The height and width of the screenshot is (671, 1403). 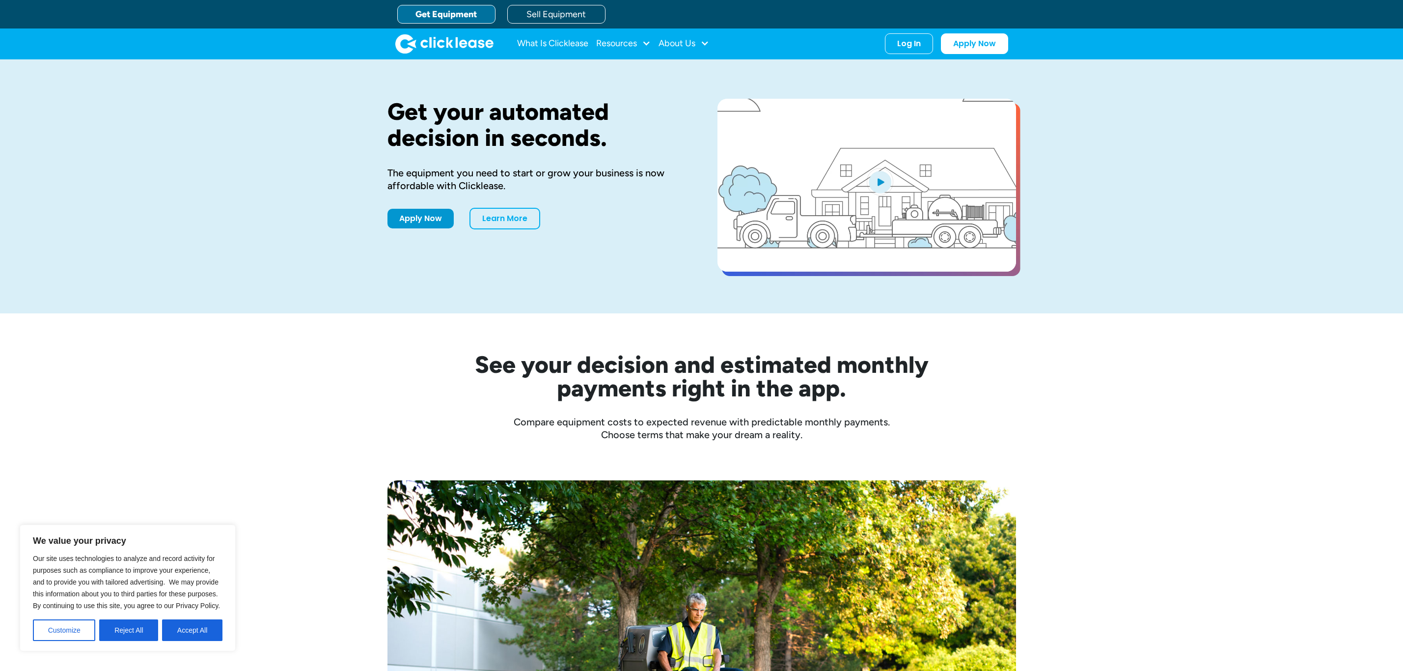 What do you see at coordinates (537, 125) in the screenshot?
I see `h1: Get your automated decision in seconds.` at bounding box center [537, 125].